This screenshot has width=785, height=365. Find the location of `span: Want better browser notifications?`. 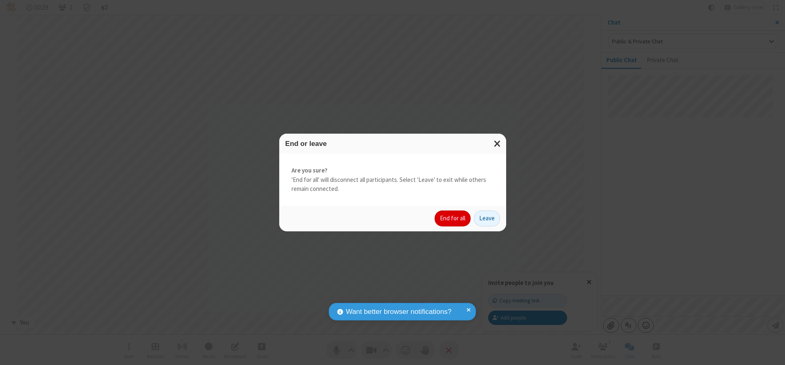

span: Want better browser notifications? is located at coordinates (399, 312).